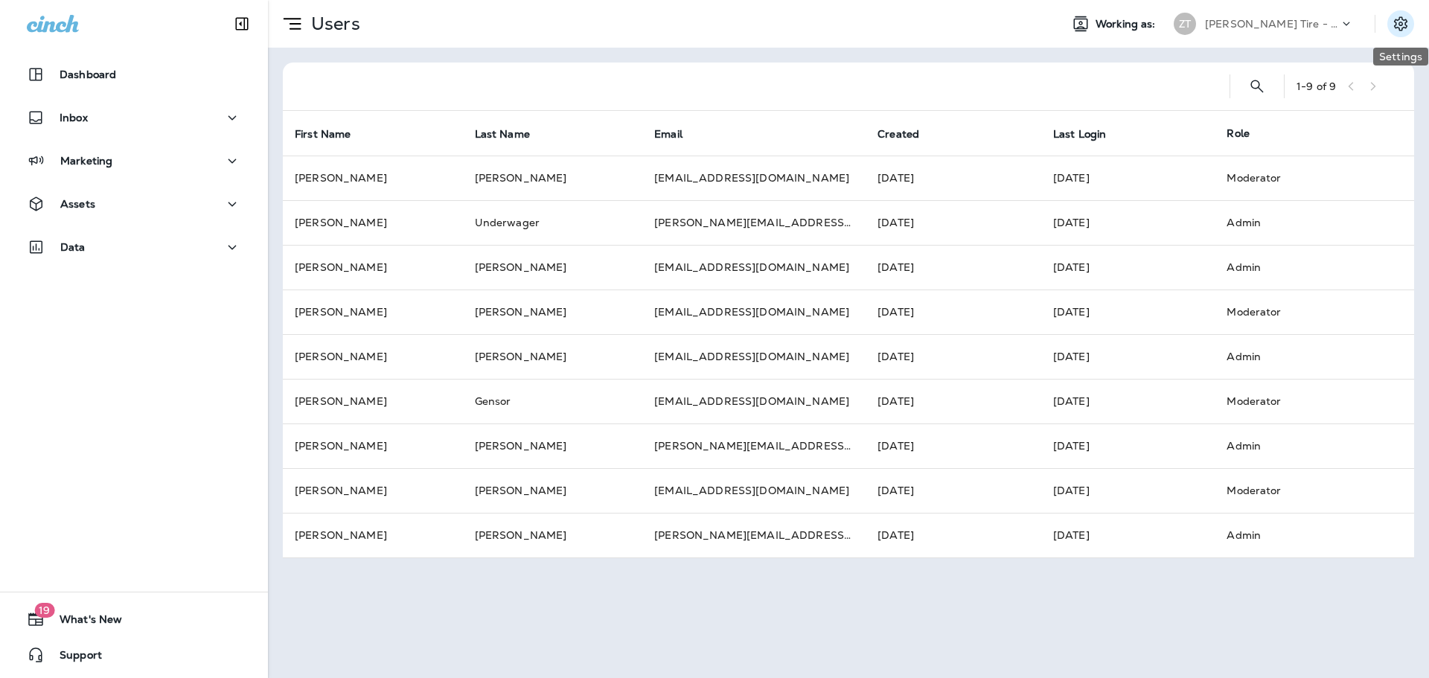  I want to click on span: Role, so click(1238, 133).